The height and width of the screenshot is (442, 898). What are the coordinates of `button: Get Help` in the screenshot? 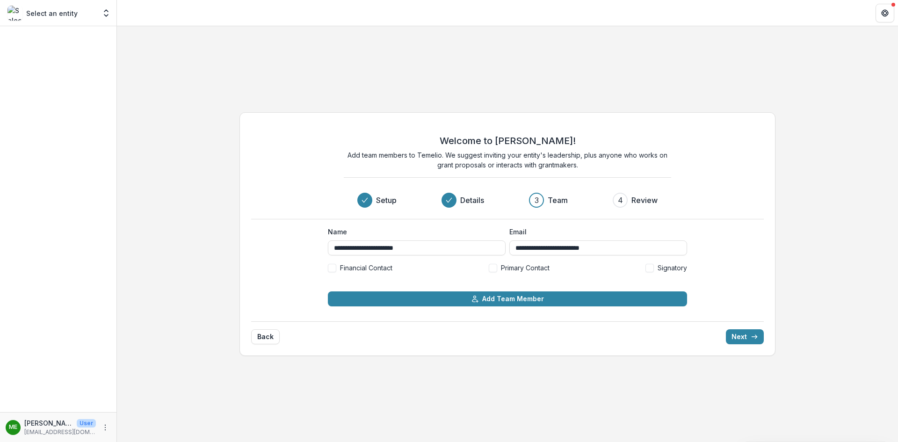 It's located at (885, 13).